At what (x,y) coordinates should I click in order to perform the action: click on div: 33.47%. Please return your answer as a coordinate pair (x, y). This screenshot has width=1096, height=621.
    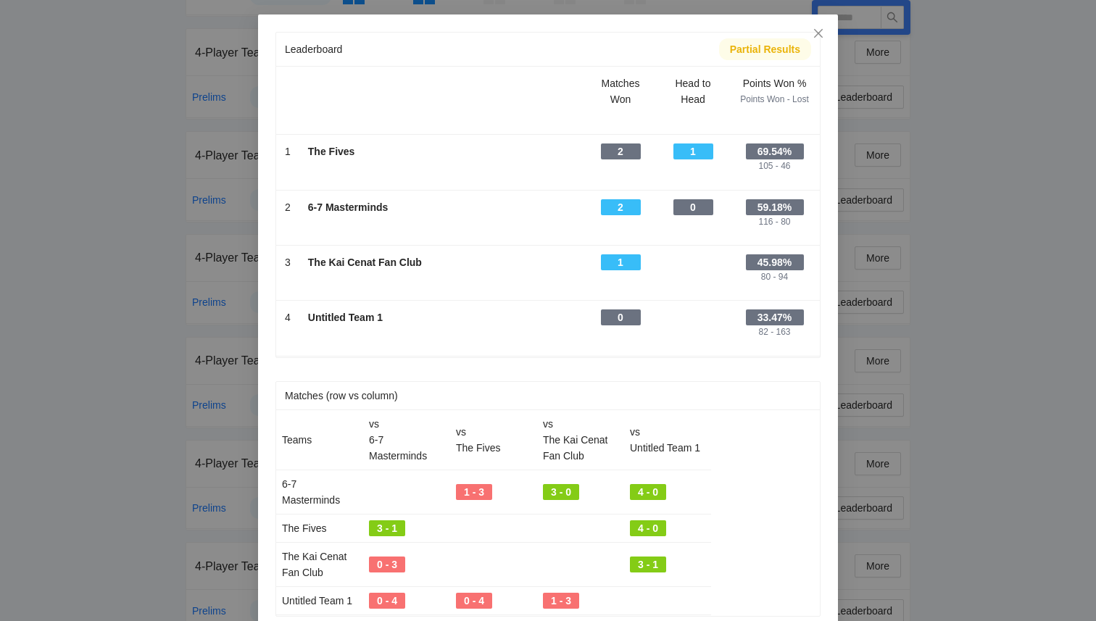
    Looking at the image, I should click on (775, 317).